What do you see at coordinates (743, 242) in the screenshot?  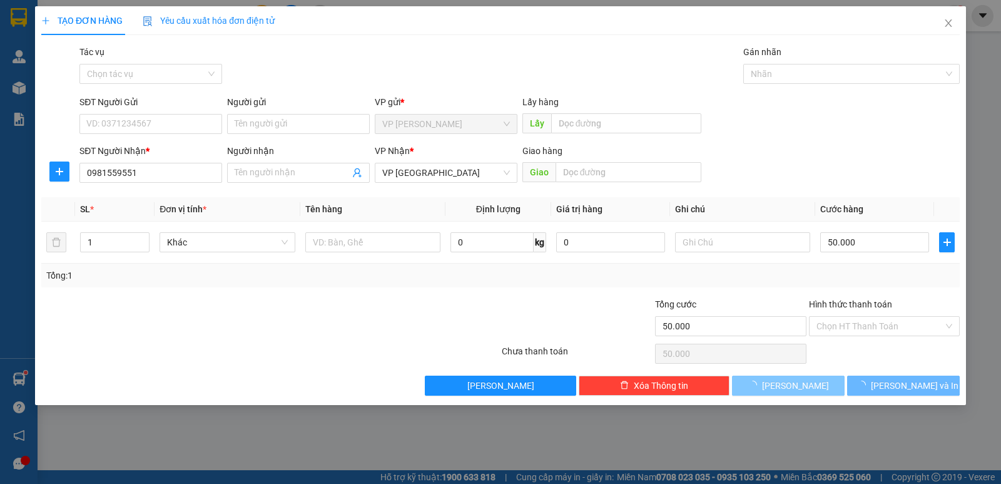 I see `input: Ghi Chú` at bounding box center [743, 242].